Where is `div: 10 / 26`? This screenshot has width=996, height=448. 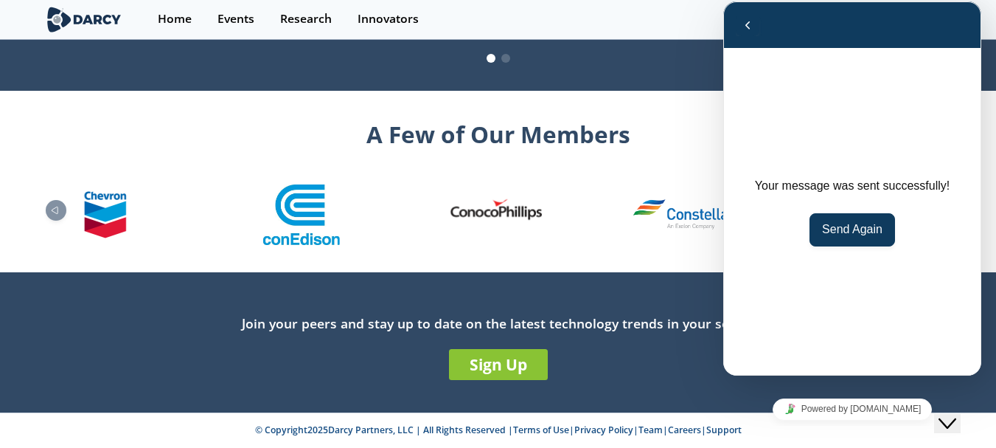 div: 10 / 26 is located at coordinates (302, 215).